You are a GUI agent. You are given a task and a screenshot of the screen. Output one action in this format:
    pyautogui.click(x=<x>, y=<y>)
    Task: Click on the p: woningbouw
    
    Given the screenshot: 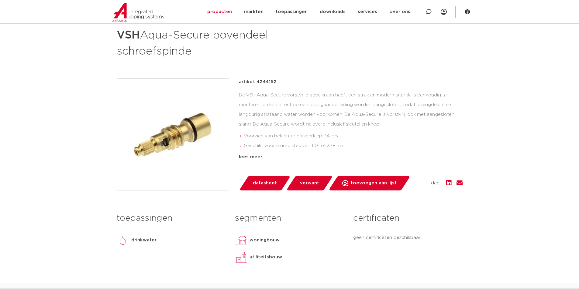 What is the action you would take?
    pyautogui.click(x=264, y=241)
    